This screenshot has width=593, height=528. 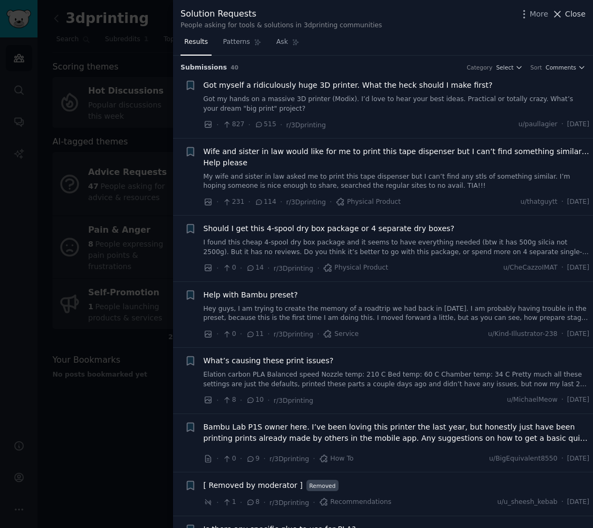 I want to click on span: Bambu Lab P1S owner here. I’ve been loving this printer the last year, but honestly just have bee..., so click(x=396, y=433).